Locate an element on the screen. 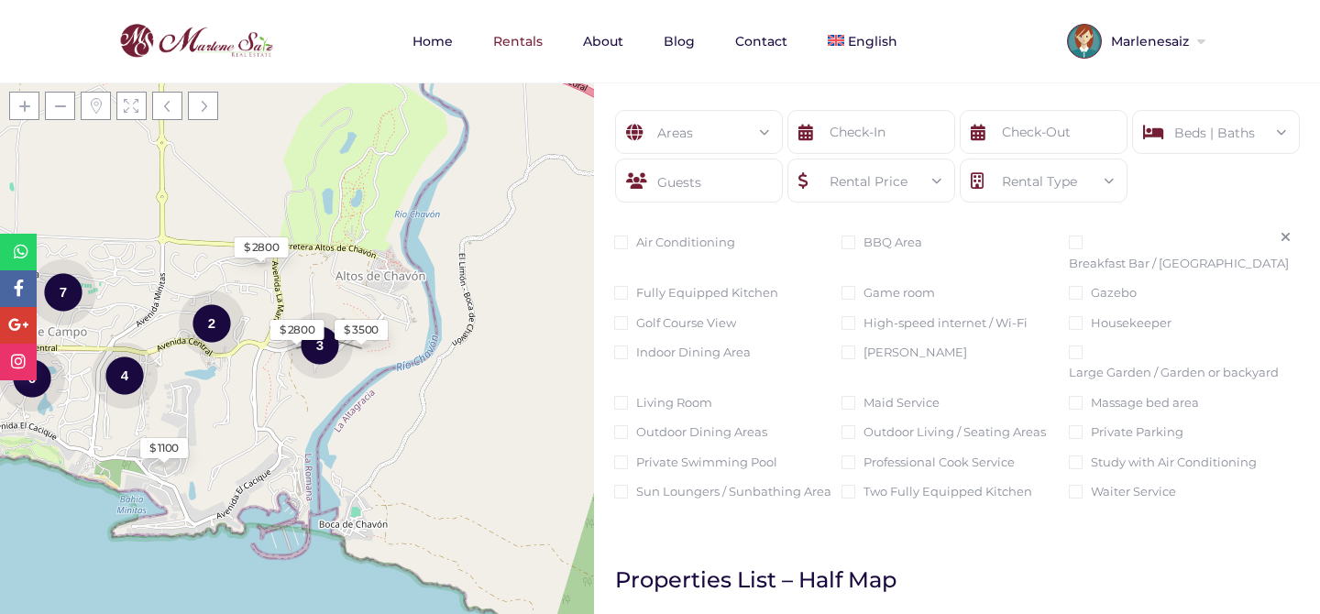 This screenshot has height=614, width=1320. label: BBQ Area is located at coordinates (893, 242).